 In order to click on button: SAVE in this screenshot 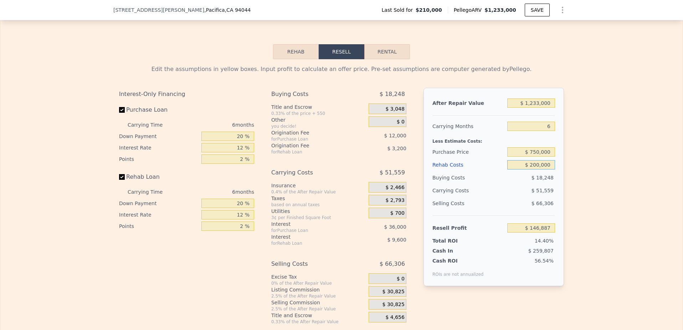, I will do `click(537, 10)`.